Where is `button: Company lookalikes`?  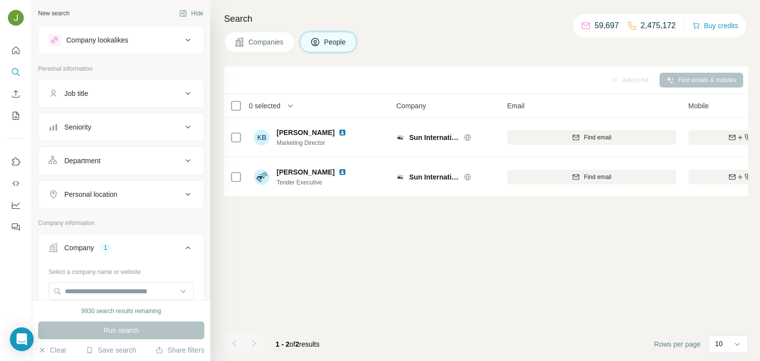 button: Company lookalikes is located at coordinates (121, 40).